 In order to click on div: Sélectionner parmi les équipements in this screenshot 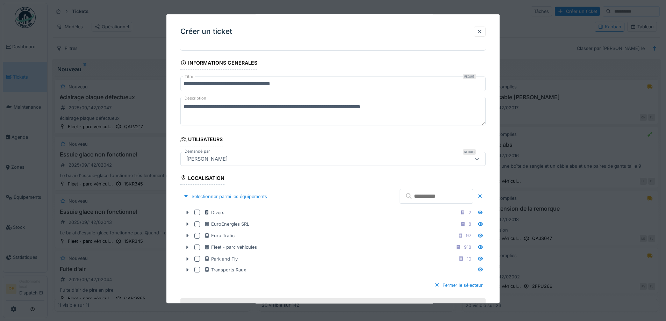, I will do `click(225, 197)`.